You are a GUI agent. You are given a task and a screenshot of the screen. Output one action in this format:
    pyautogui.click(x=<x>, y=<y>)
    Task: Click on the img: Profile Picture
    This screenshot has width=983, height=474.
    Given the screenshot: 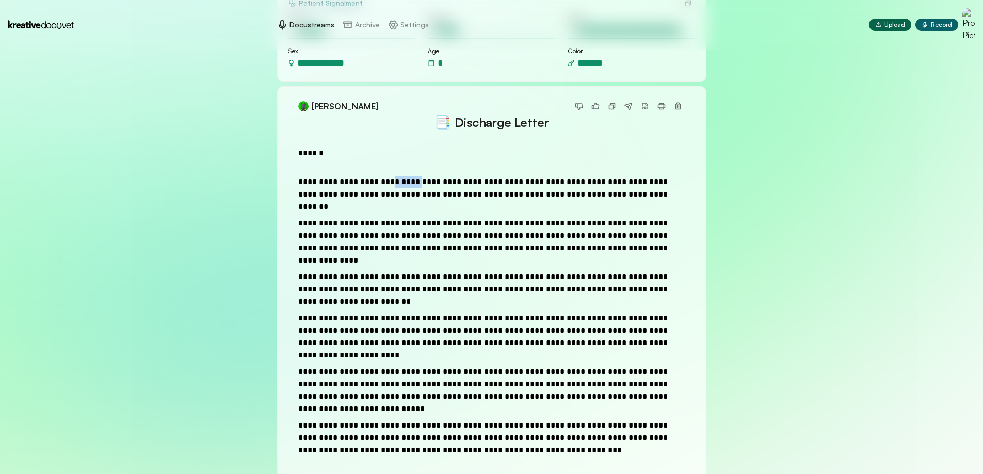 What is the action you would take?
    pyautogui.click(x=969, y=25)
    